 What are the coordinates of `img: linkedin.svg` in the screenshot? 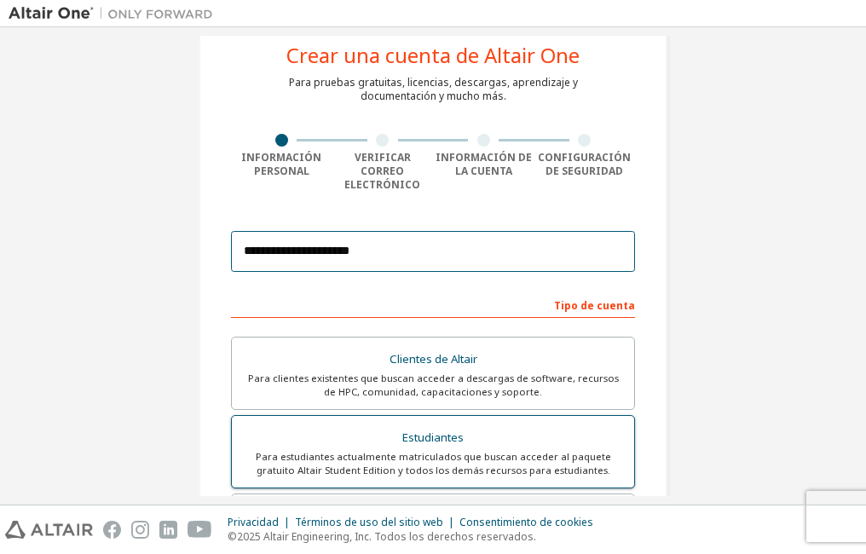 It's located at (168, 529).